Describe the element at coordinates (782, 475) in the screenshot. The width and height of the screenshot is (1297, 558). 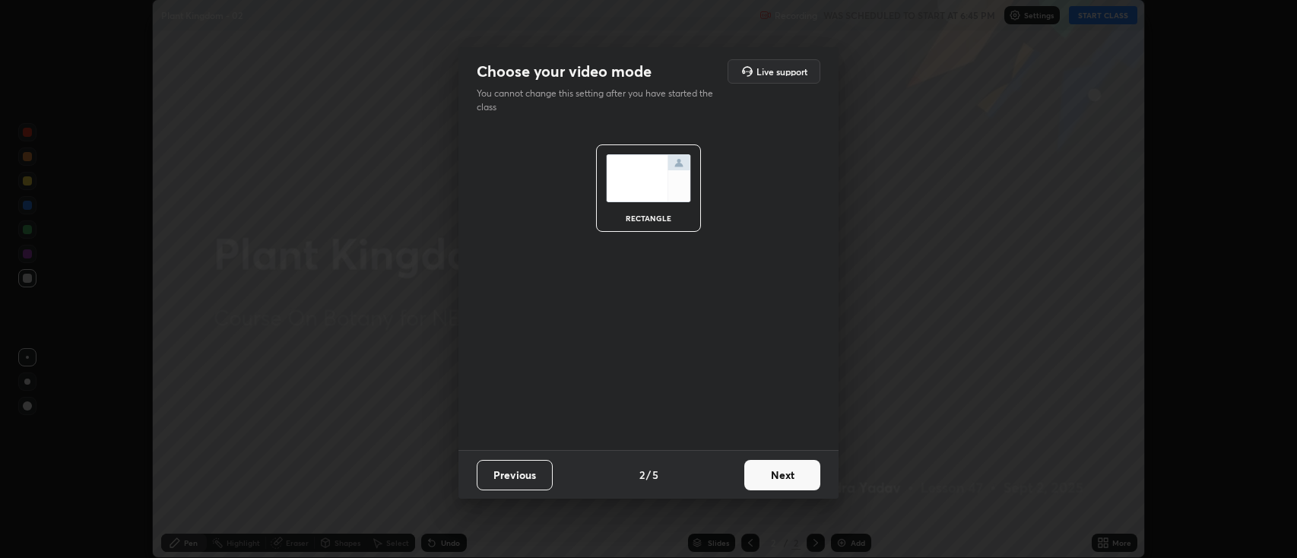
I see `button: Next` at that location.